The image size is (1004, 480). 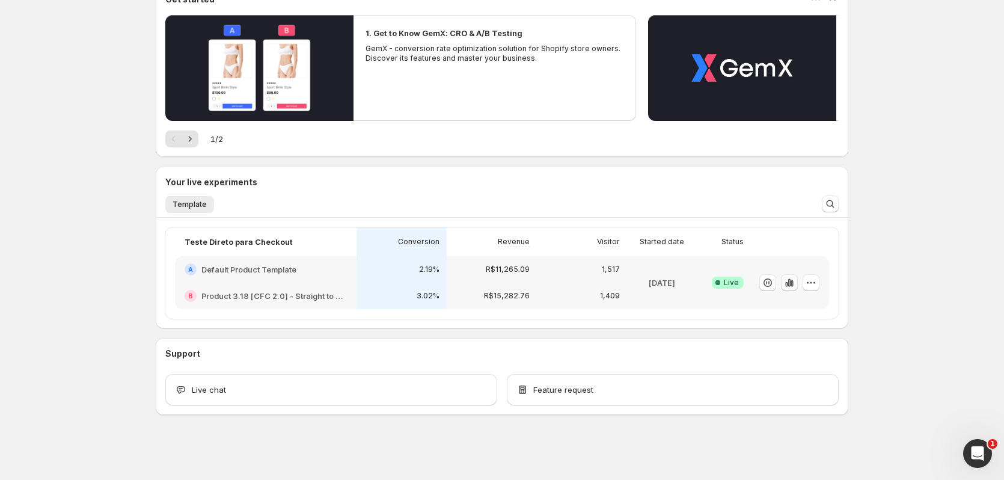 I want to click on h3: Support, so click(x=183, y=353).